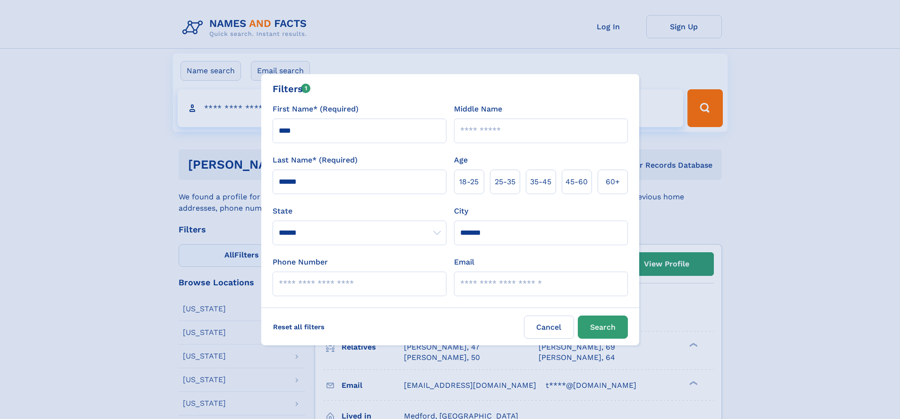  What do you see at coordinates (576, 182) in the screenshot?
I see `span: 45‑60` at bounding box center [576, 182].